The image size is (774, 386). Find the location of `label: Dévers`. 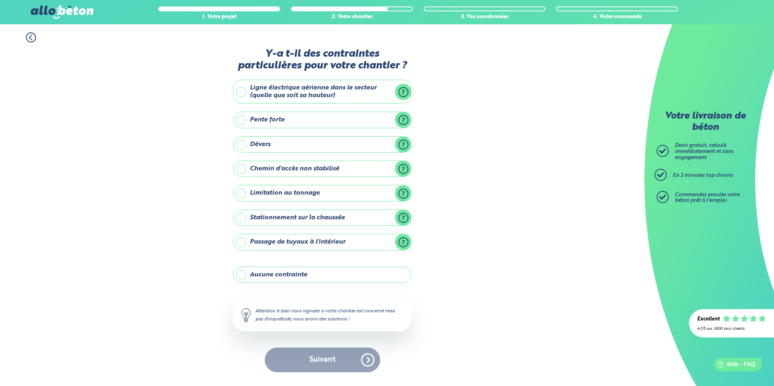

label: Dévers is located at coordinates (322, 145).